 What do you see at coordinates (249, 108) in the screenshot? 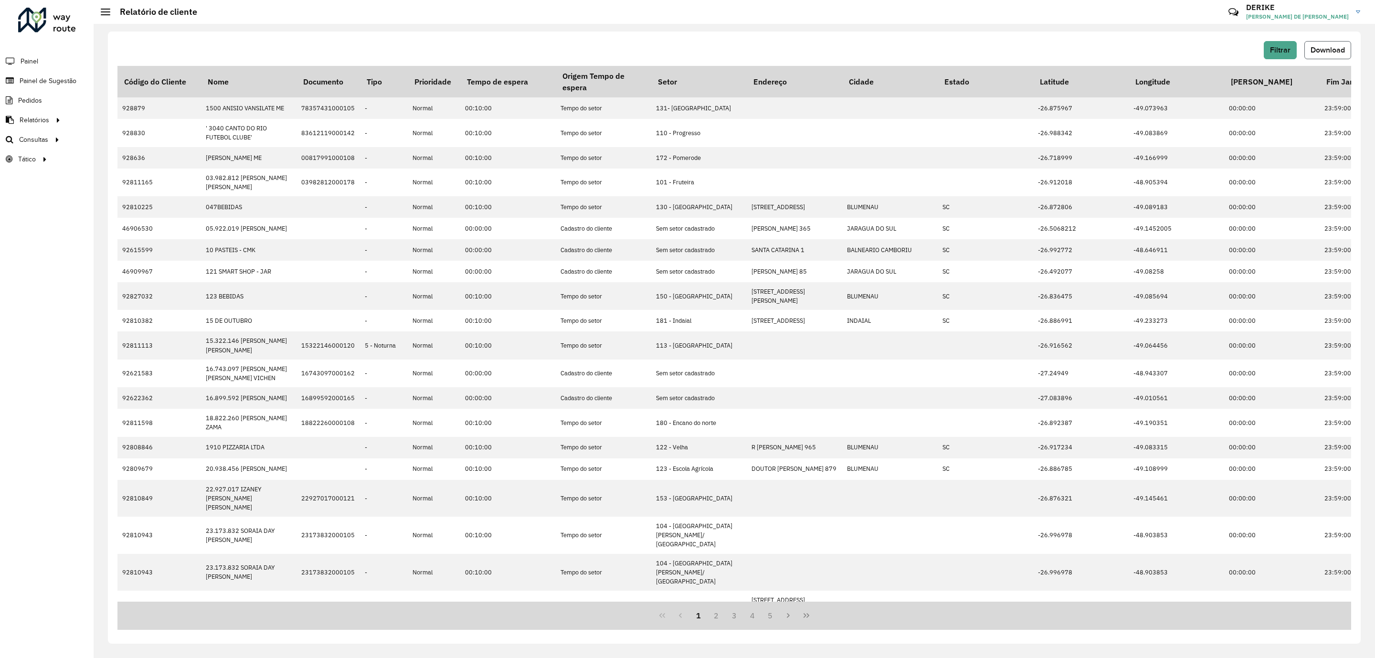
I see `td: 1500 ANISIO VANSILATE ME` at bounding box center [249, 108].